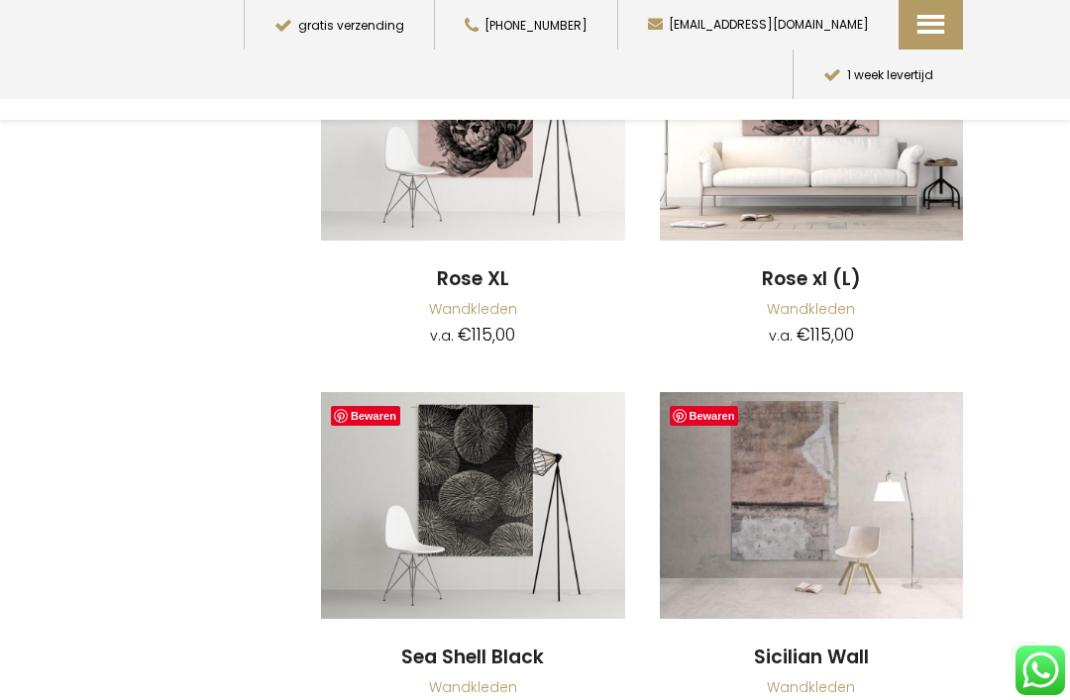 Image resolution: width=1070 pixels, height=700 pixels. I want to click on img: Sea Shell Black, so click(472, 506).